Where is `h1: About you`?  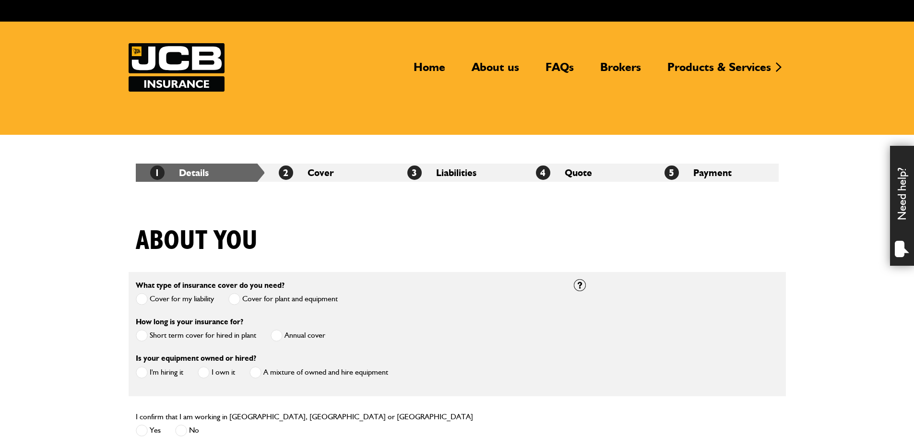 h1: About you is located at coordinates (197, 241).